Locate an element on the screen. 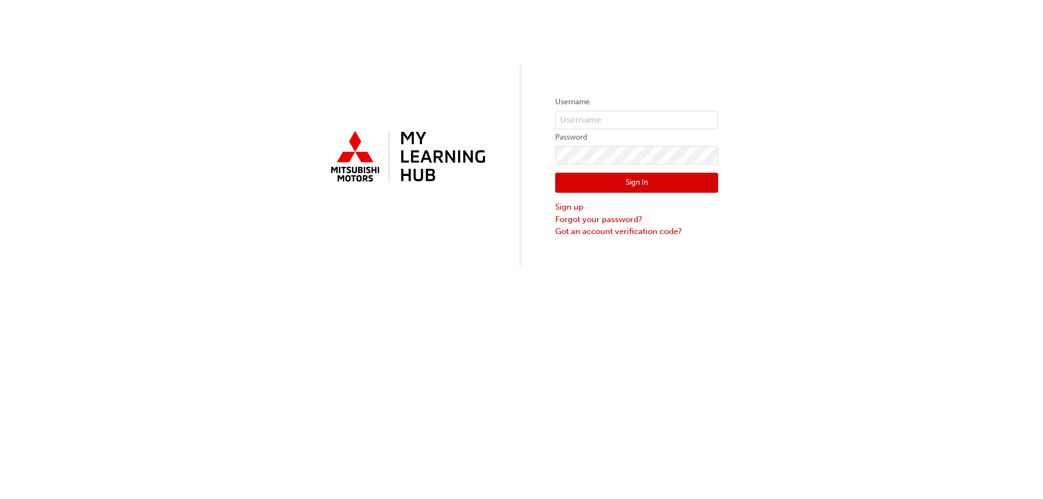 The image size is (1043, 499). label: Username is located at coordinates (637, 102).